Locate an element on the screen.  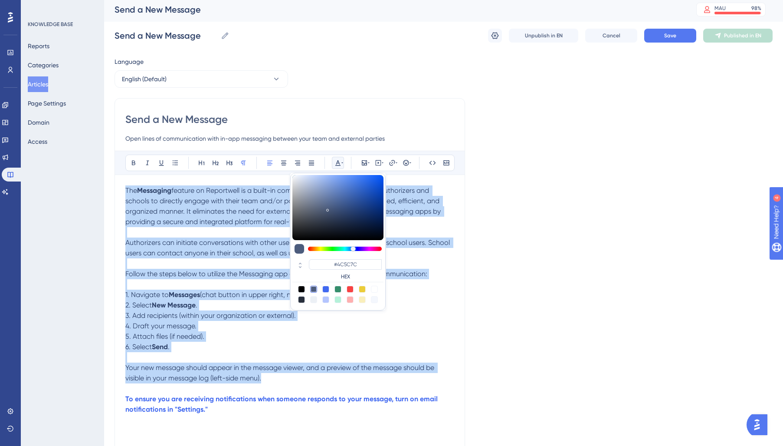
span: Need Help? is located at coordinates (37, 7).